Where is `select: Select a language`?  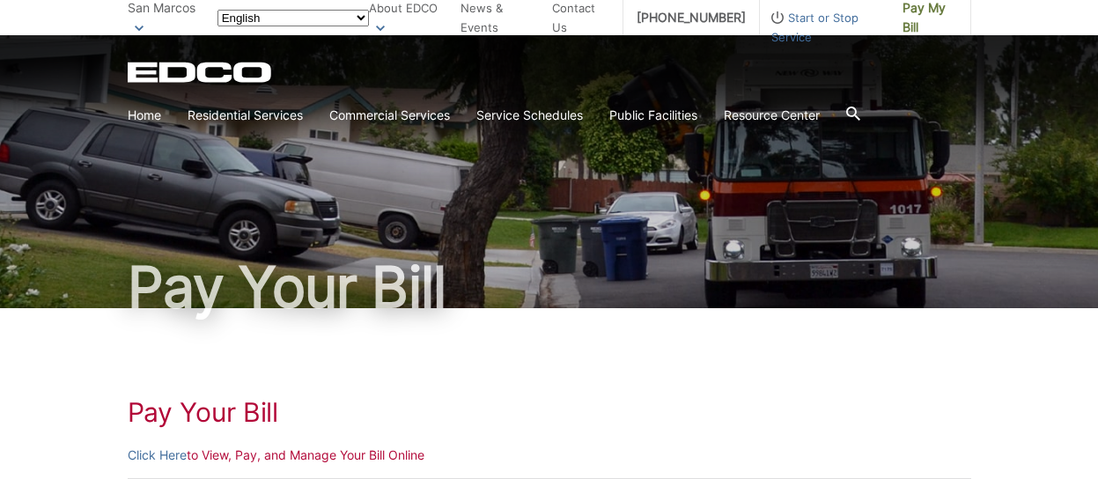
select: Select a language is located at coordinates (293, 18).